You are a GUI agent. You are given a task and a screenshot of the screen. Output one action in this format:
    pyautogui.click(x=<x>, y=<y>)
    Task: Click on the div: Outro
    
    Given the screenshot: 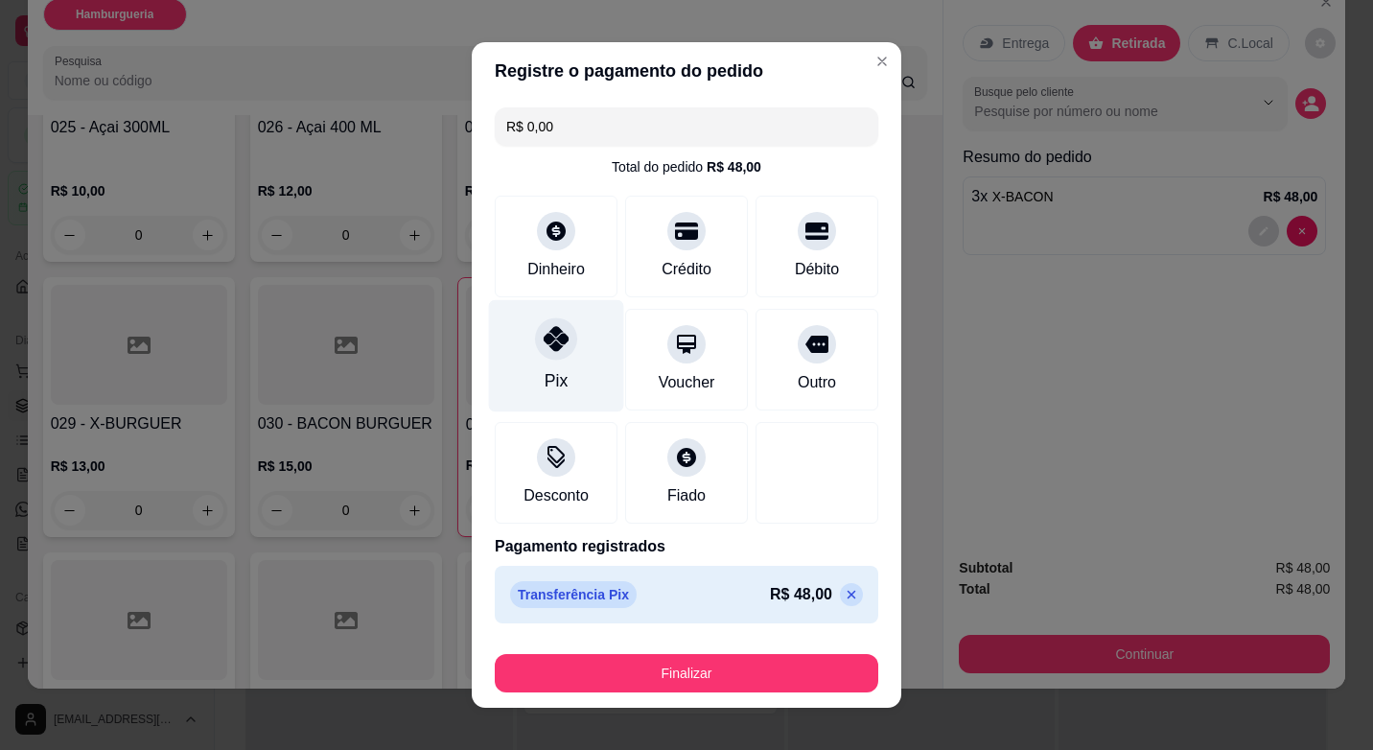 What is the action you would take?
    pyautogui.click(x=817, y=383)
    